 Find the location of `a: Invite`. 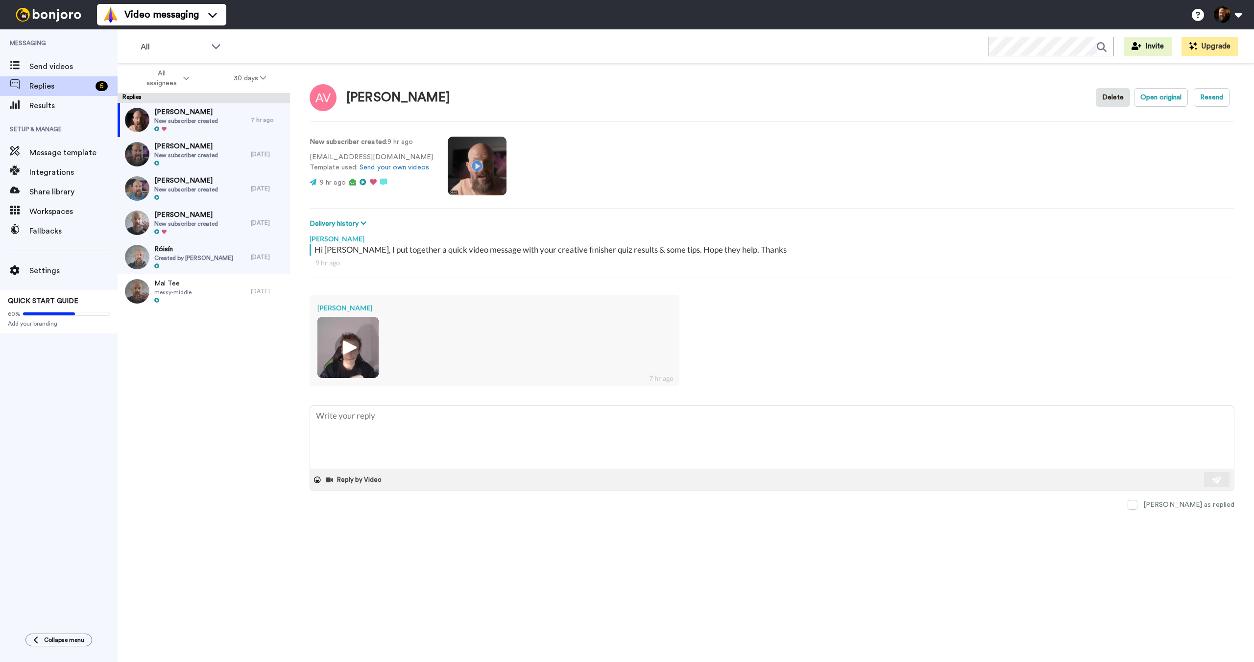

a: Invite is located at coordinates (1148, 47).